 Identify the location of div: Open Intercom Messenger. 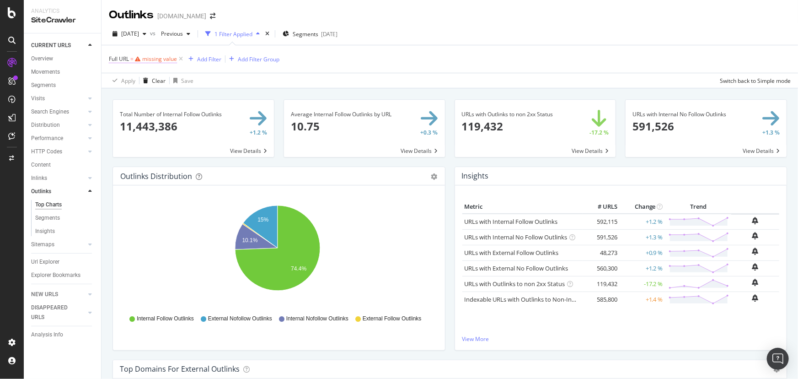
(778, 359).